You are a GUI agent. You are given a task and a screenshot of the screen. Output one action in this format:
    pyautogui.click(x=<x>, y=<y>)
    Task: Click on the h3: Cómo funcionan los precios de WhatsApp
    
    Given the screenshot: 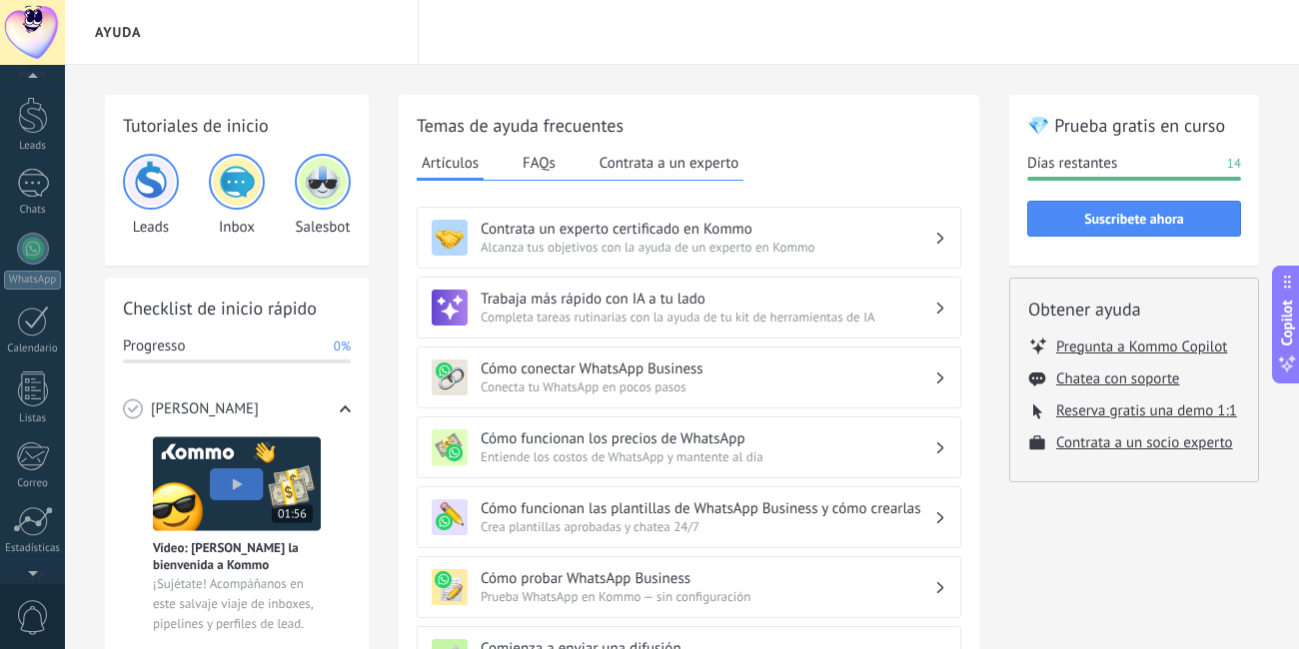 What is the action you would take?
    pyautogui.click(x=707, y=439)
    